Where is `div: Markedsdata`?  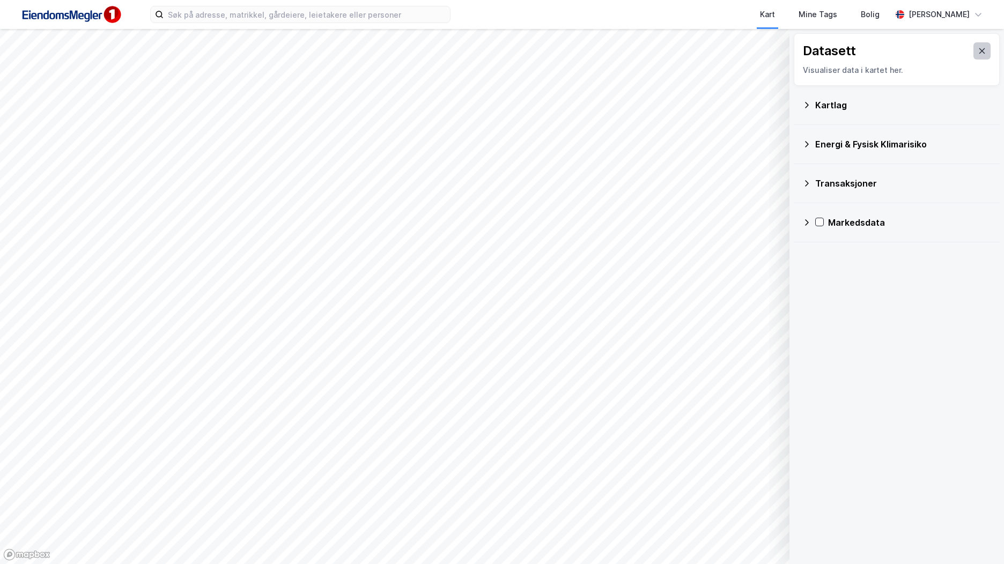
div: Markedsdata is located at coordinates (909, 223).